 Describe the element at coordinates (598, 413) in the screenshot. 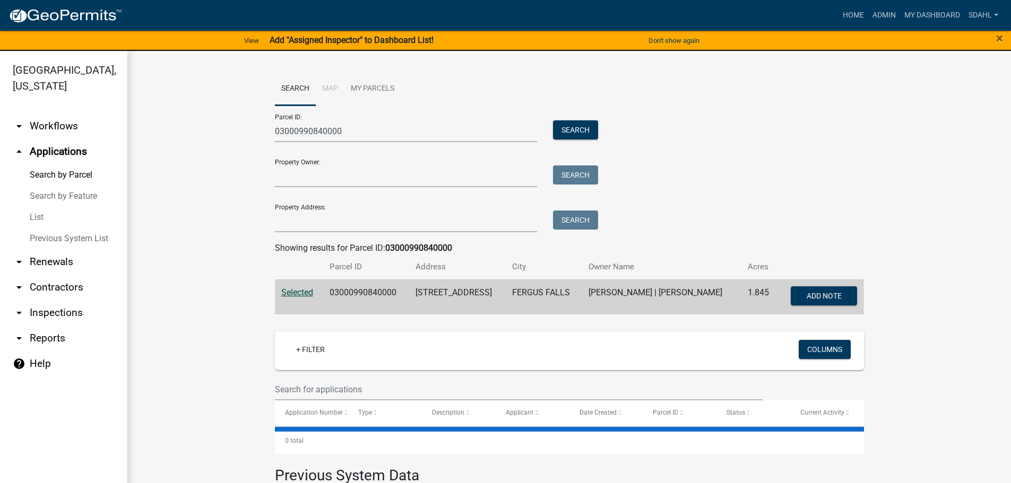

I see `span: Date Created` at that location.